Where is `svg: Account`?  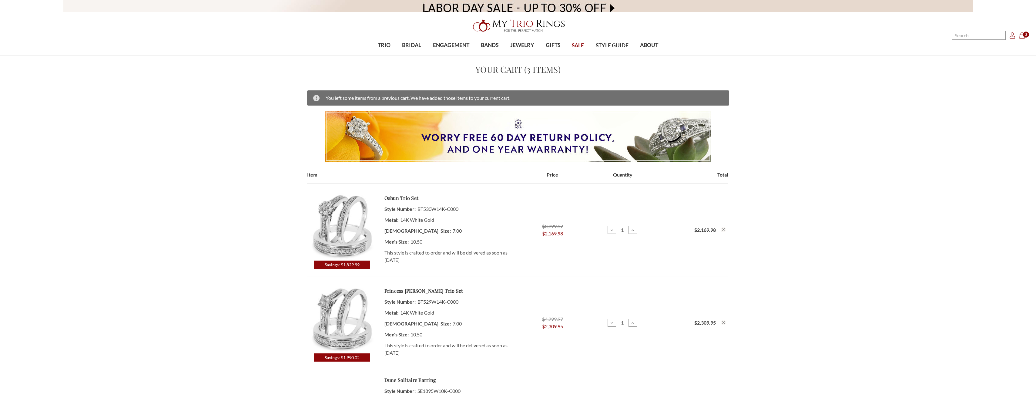
svg: Account is located at coordinates (1012, 35).